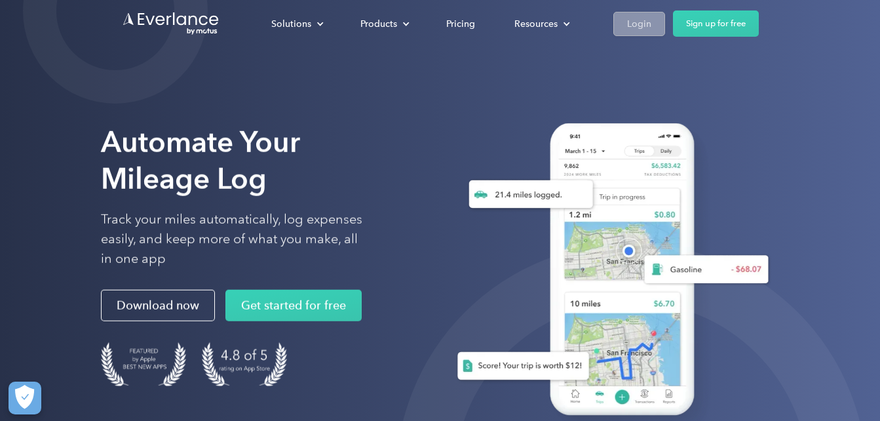 This screenshot has width=880, height=421. Describe the element at coordinates (201, 160) in the screenshot. I see `strong: Automate Your Mileage Log` at that location.